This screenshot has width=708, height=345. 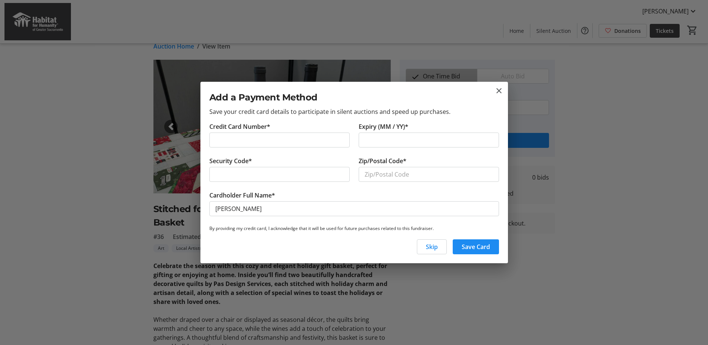 What do you see at coordinates (354, 229) in the screenshot?
I see `p: By providing my credit card, I acknowledge that it will be used for future purchases related to t...` at bounding box center [354, 229].